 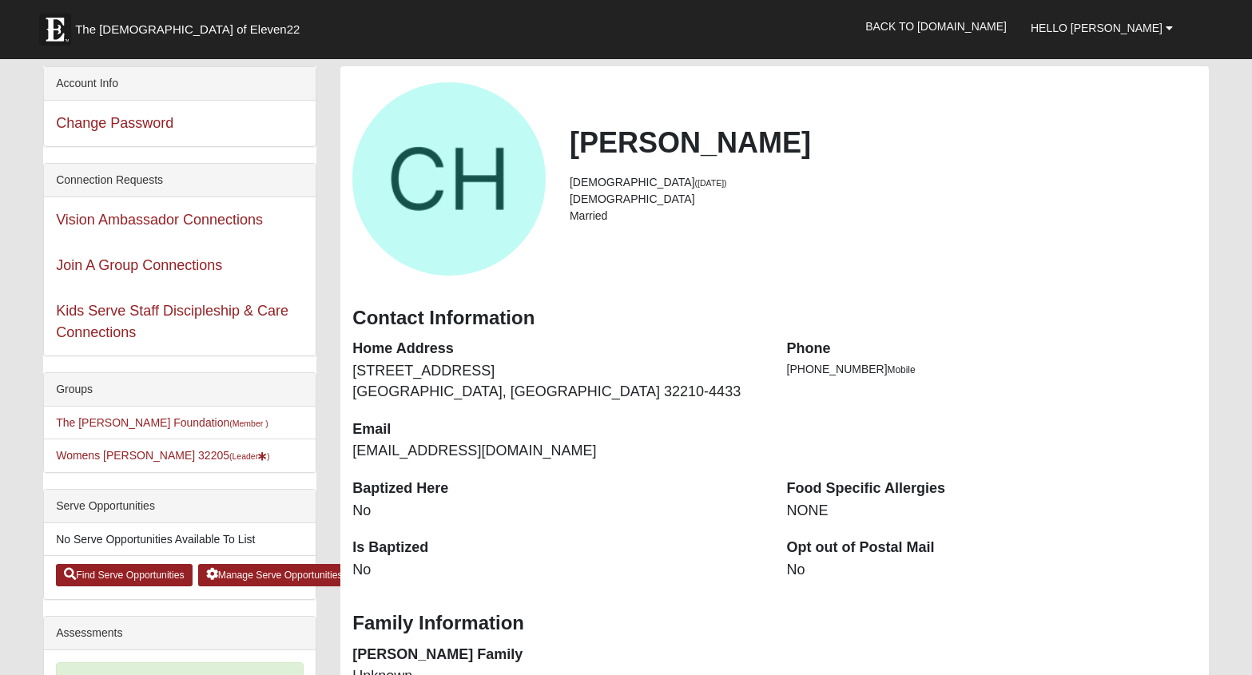 I want to click on a: Manage Serve Opportunities, so click(x=274, y=575).